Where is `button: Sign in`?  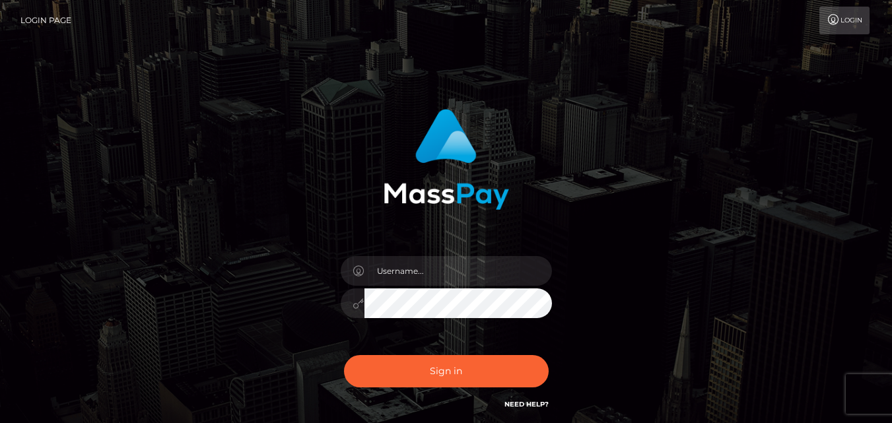
button: Sign in is located at coordinates (446, 371).